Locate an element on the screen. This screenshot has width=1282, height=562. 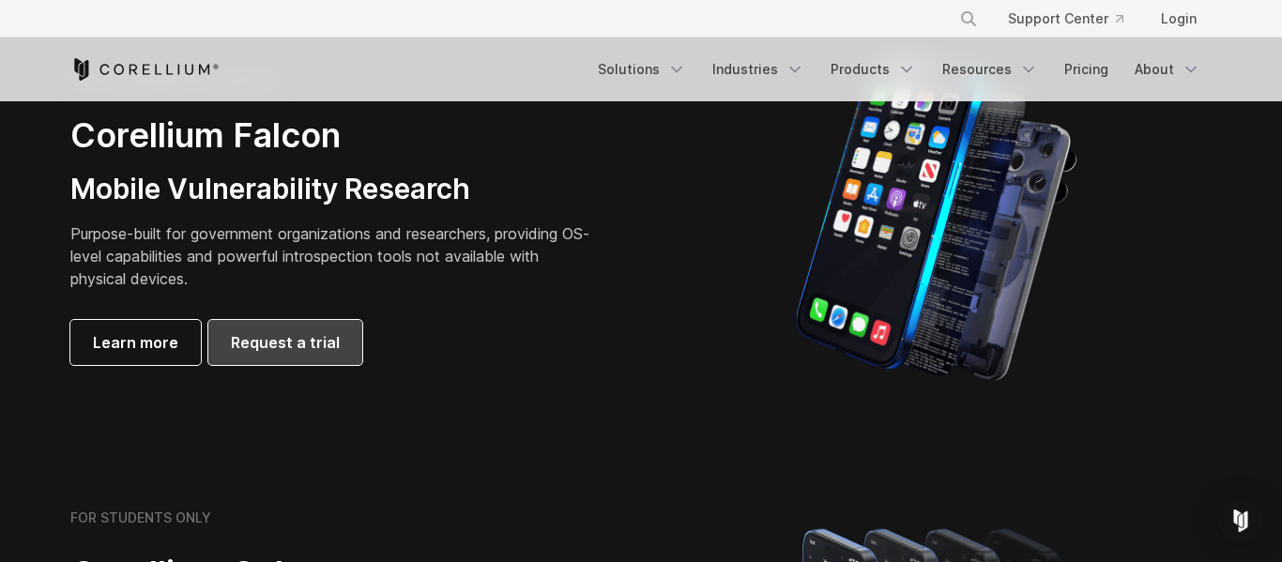
img: iPhone model separated into the mechanics used to build the physical device. is located at coordinates (935, 219).